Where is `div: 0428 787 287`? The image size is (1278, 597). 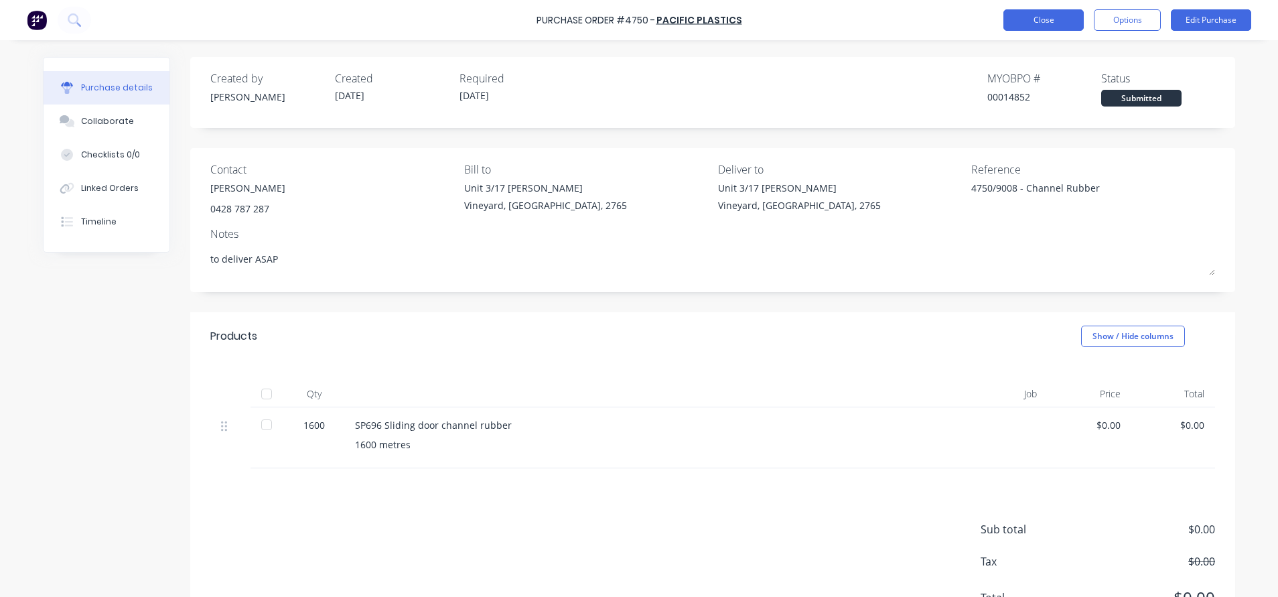
div: 0428 787 287 is located at coordinates (248, 208).